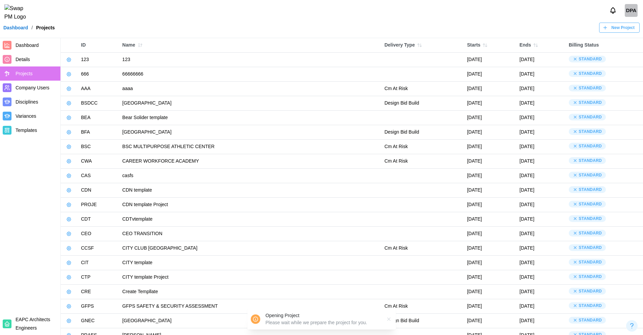 The width and height of the screenshot is (643, 335). I want to click on a: New Project, so click(620, 28).